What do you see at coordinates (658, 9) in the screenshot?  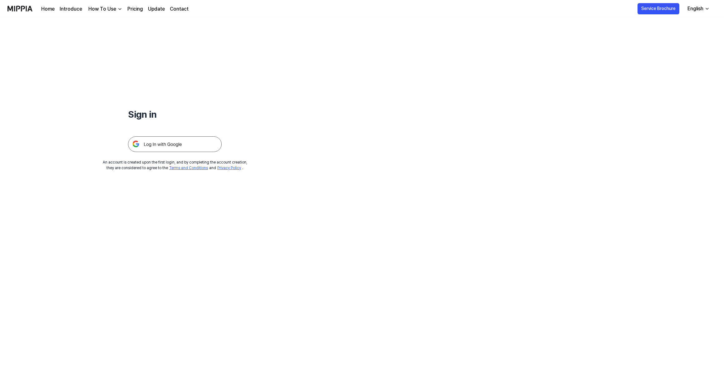 I see `a: Service Brochure` at bounding box center [658, 9].